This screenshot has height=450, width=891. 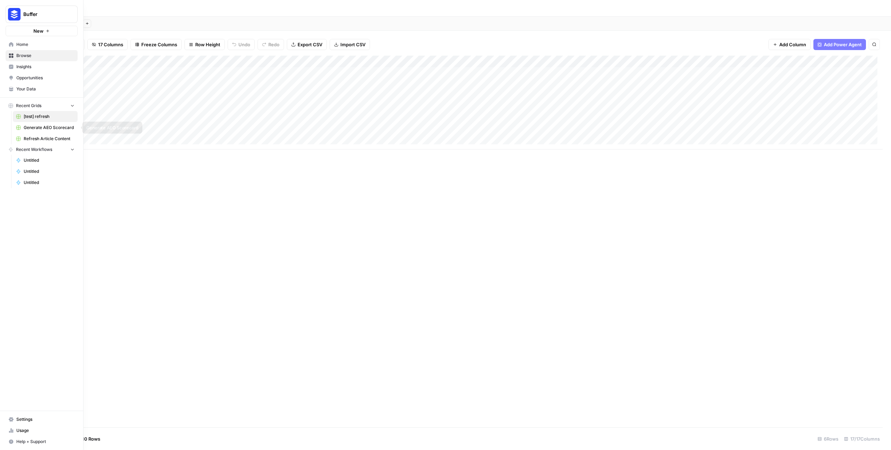 I want to click on button: Workspace: Buffer, so click(x=41, y=14).